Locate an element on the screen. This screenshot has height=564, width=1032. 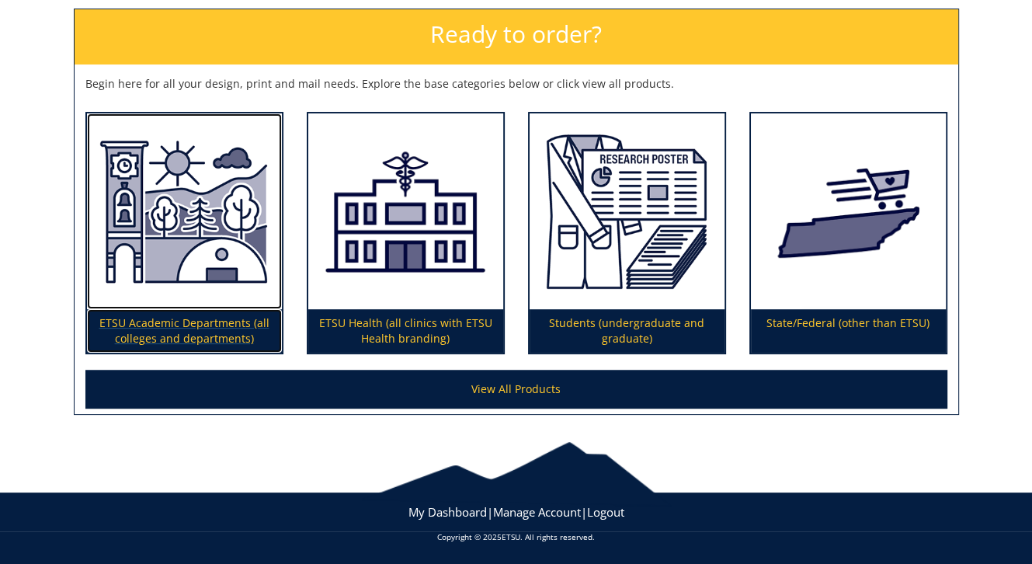
img: ETSU Academic Departments (all colleges and departments) is located at coordinates (184, 211).